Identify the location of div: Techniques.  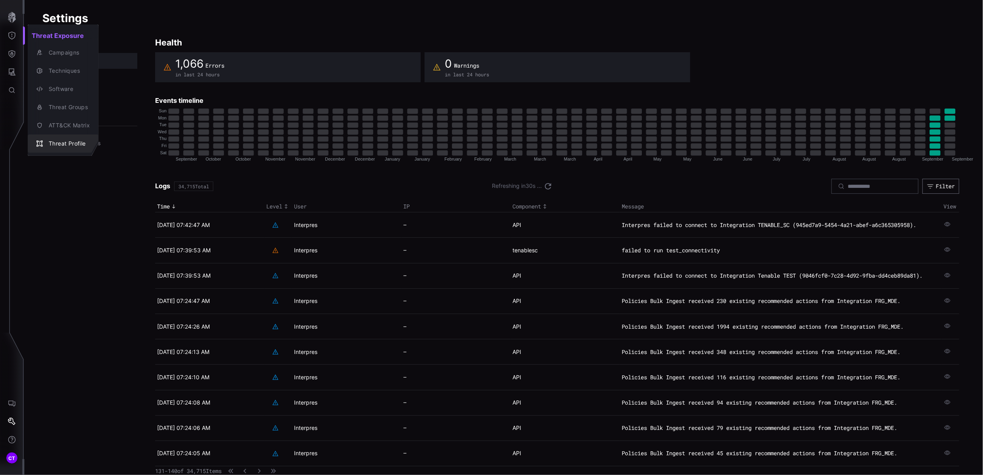
(67, 71).